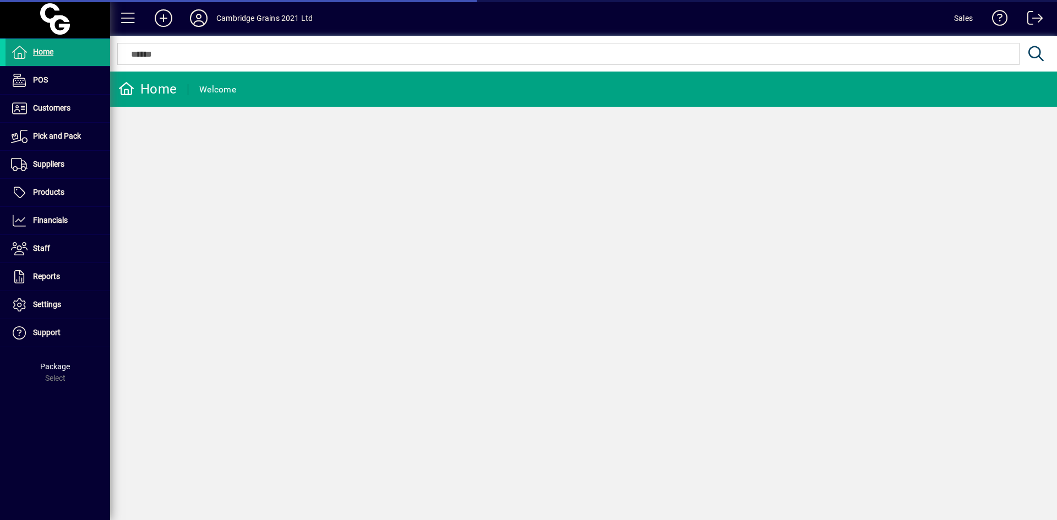 Image resolution: width=1057 pixels, height=520 pixels. I want to click on a: Pick and Pack, so click(58, 136).